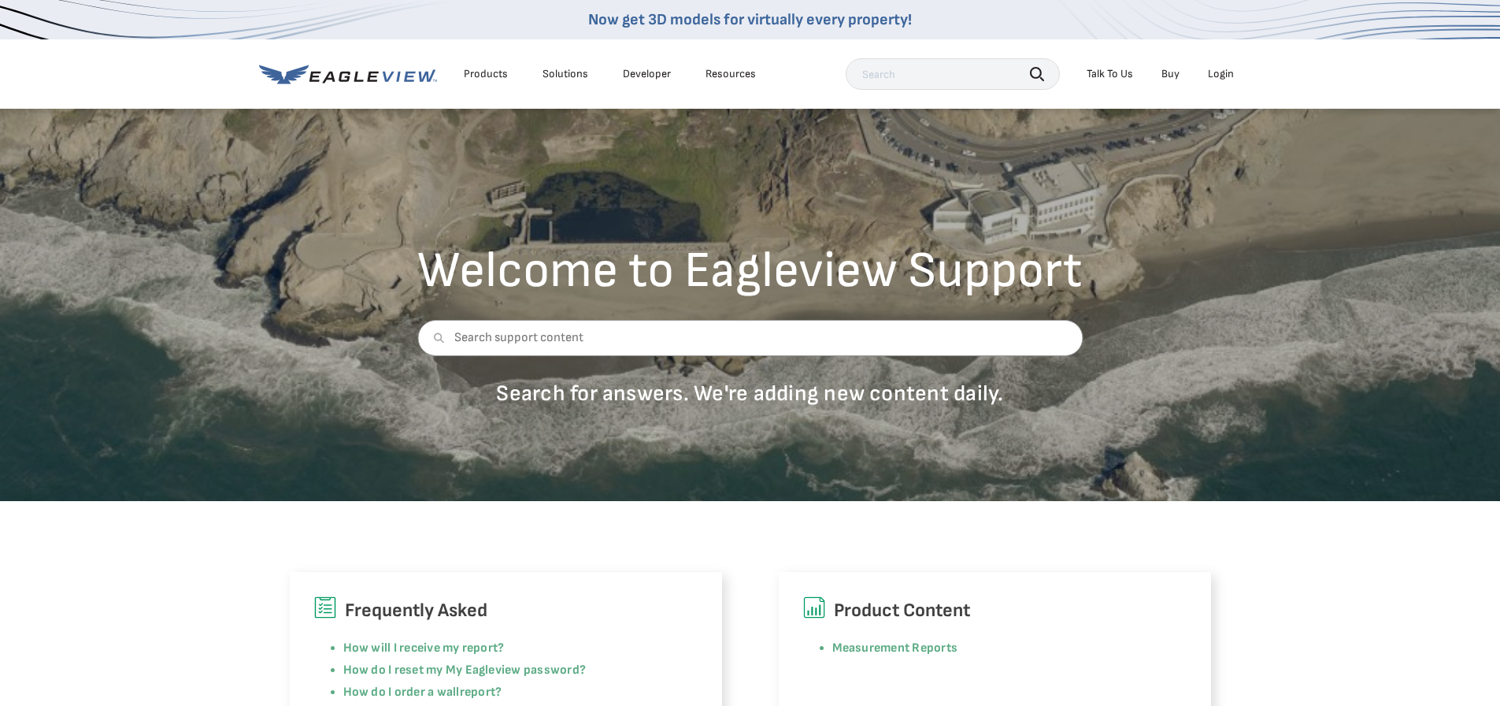 The height and width of the screenshot is (706, 1500). I want to click on h6: Product Content, so click(995, 610).